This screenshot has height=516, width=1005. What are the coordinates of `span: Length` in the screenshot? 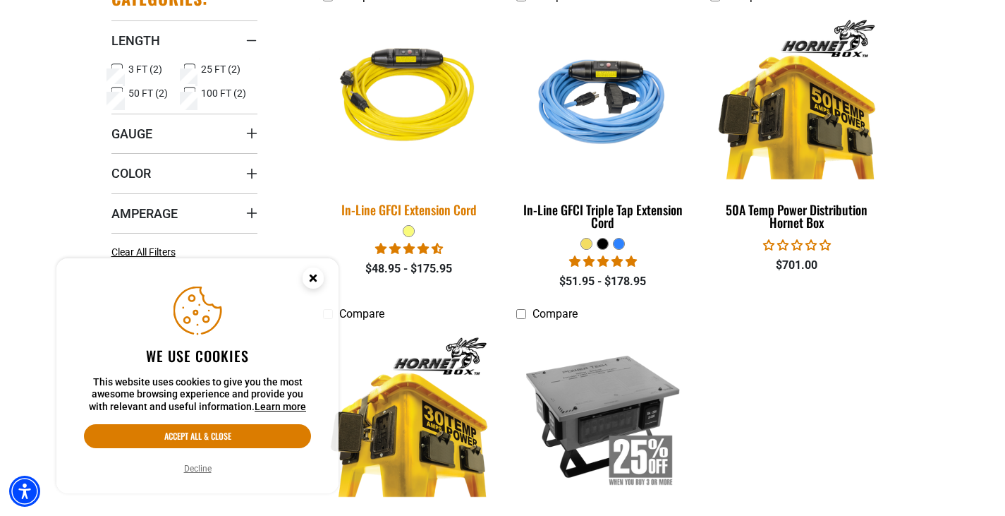 It's located at (135, 40).